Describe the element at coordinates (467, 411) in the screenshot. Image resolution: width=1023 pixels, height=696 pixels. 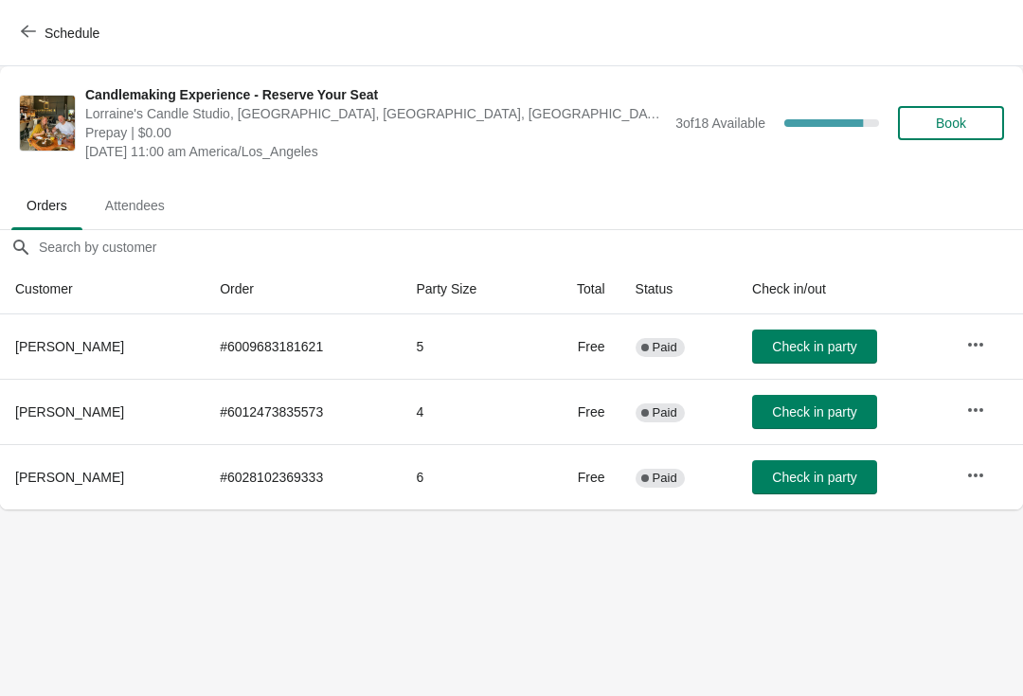
I see `td: 4` at that location.